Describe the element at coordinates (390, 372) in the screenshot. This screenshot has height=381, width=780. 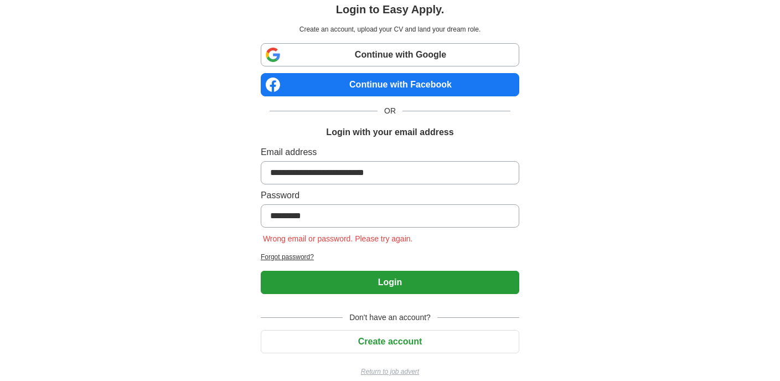
I see `a: Return to job advert` at that location.